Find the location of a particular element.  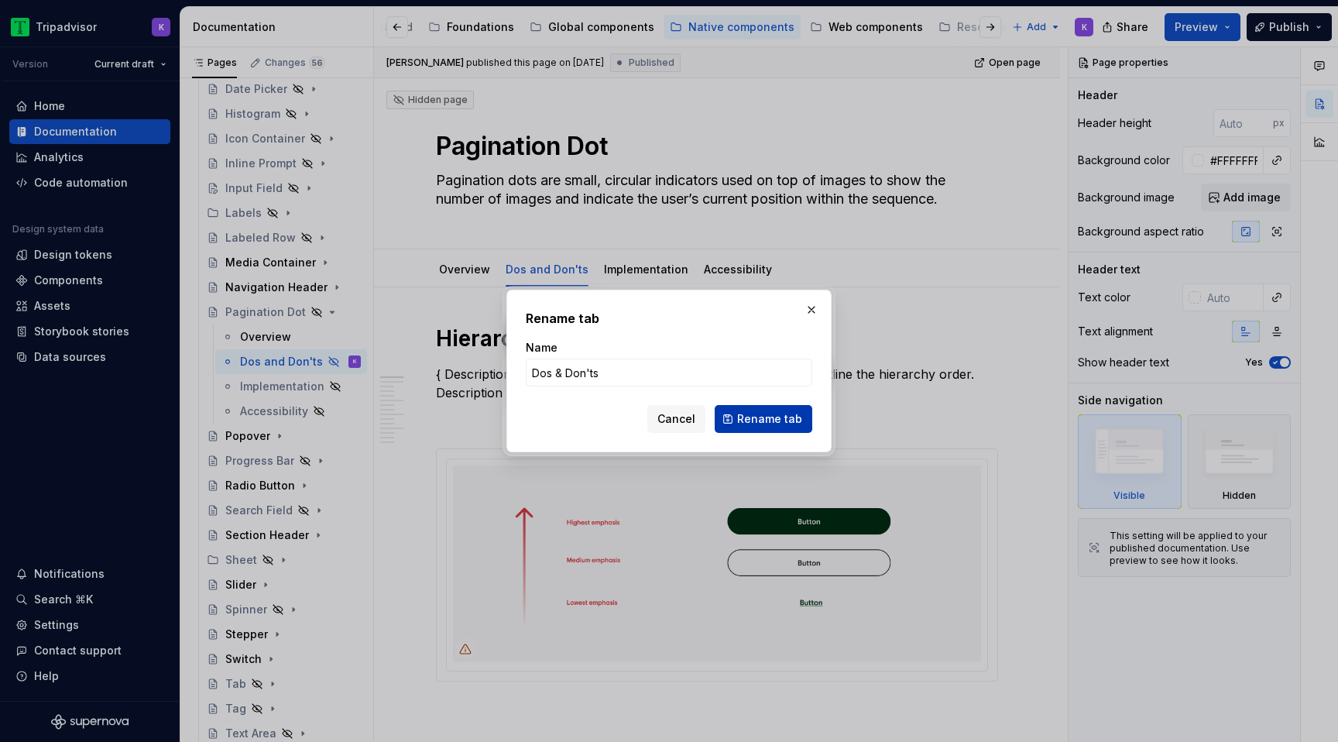

span: Rename tab is located at coordinates (770, 419).